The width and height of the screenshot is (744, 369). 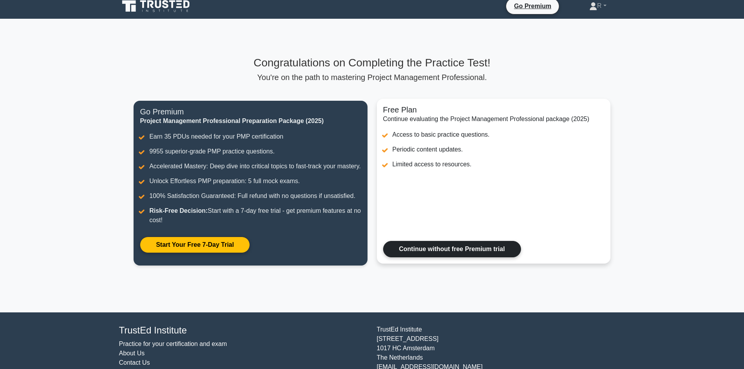 What do you see at coordinates (452, 249) in the screenshot?
I see `a: Continue without free Premium trial` at bounding box center [452, 249].